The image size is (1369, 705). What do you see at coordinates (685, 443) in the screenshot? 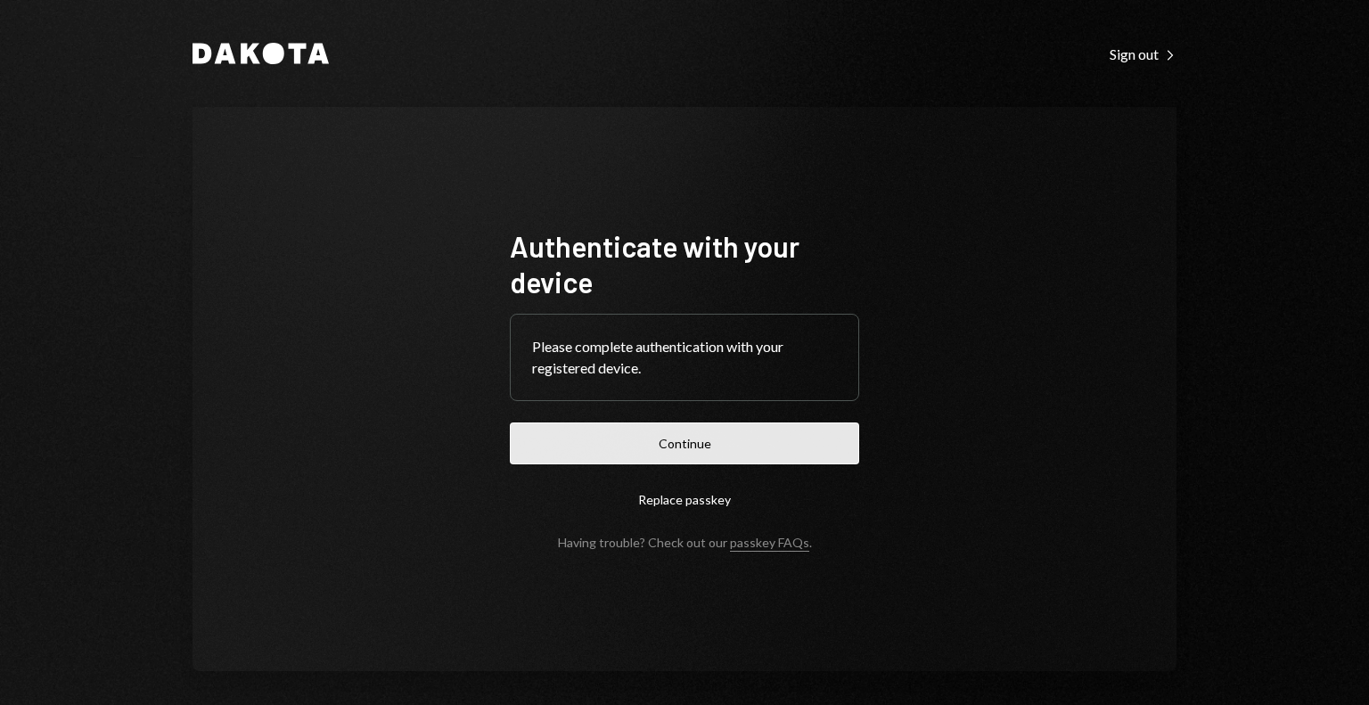
I see `button: Continue` at bounding box center [685, 443].